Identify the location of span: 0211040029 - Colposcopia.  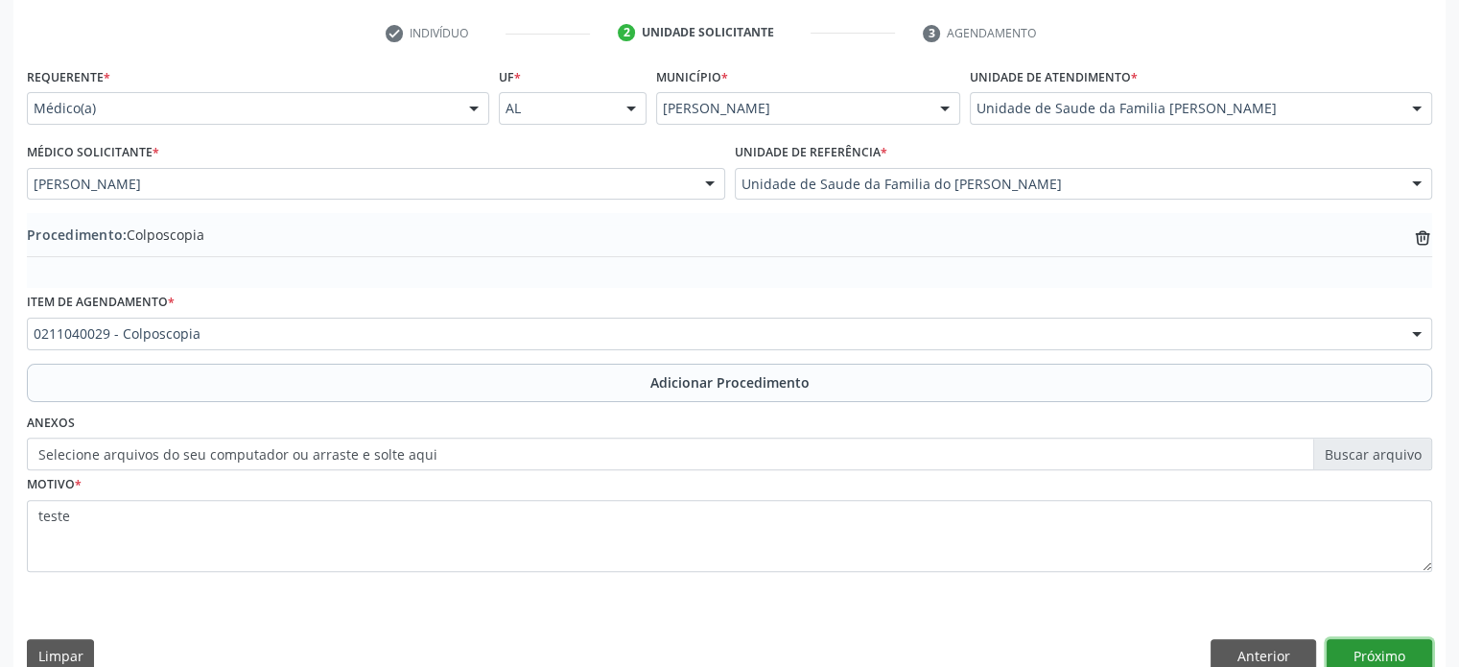
(713, 334).